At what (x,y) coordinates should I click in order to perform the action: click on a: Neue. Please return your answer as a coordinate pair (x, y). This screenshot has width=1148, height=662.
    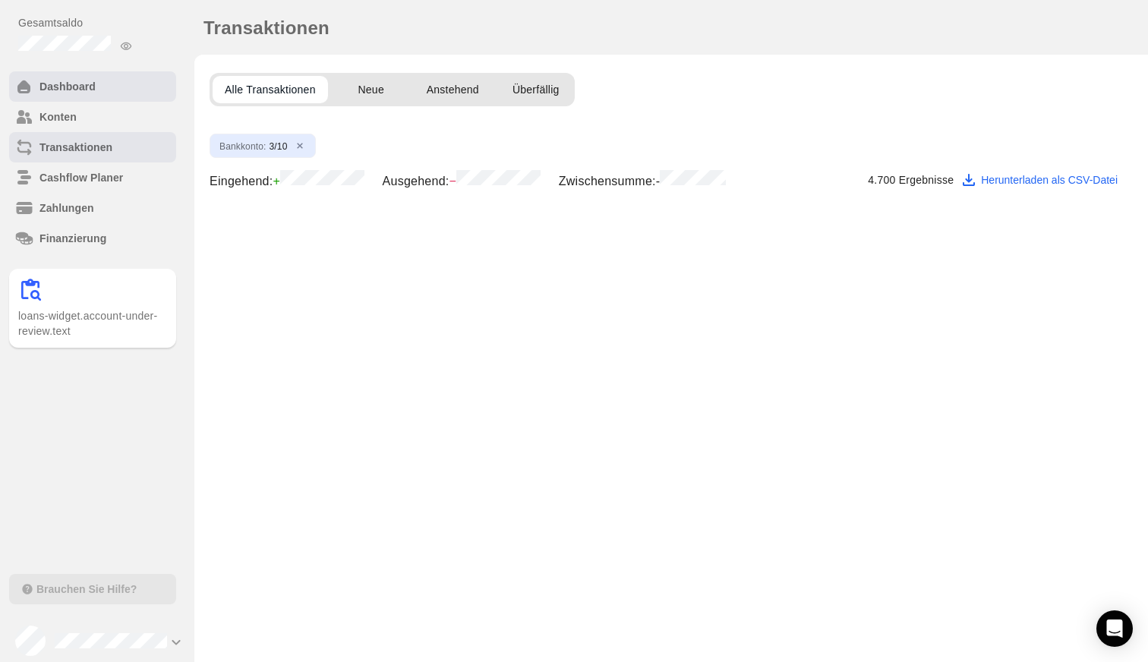
    Looking at the image, I should click on (371, 90).